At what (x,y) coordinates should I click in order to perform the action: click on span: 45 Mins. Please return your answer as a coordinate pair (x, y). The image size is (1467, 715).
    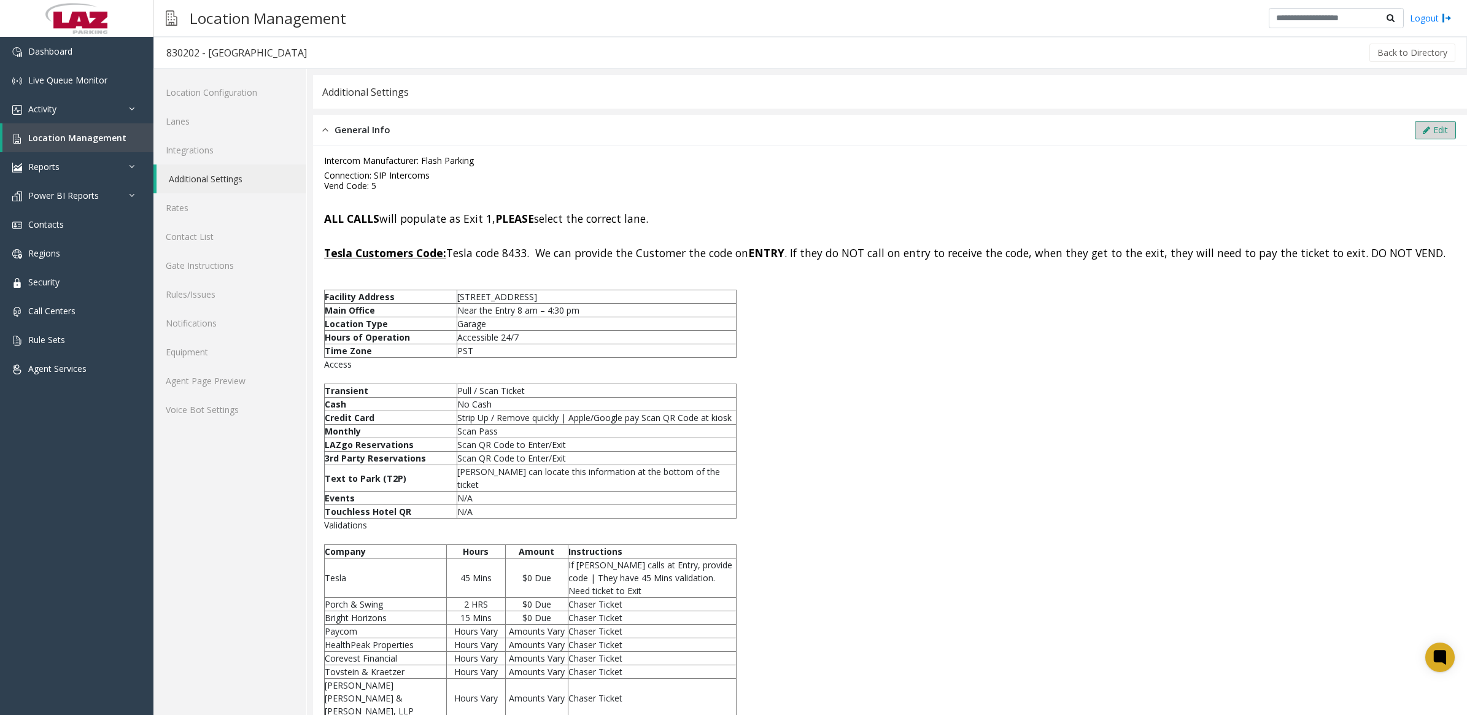
    Looking at the image, I should click on (476, 578).